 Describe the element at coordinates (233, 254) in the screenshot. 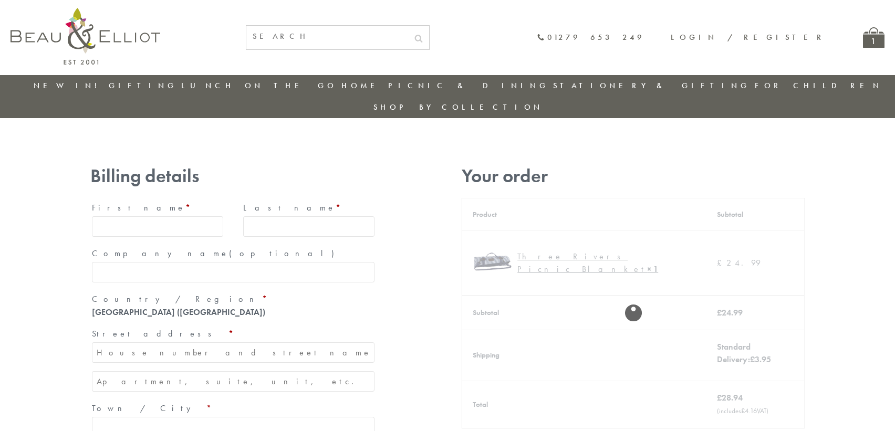

I see `label: Company name` at that location.